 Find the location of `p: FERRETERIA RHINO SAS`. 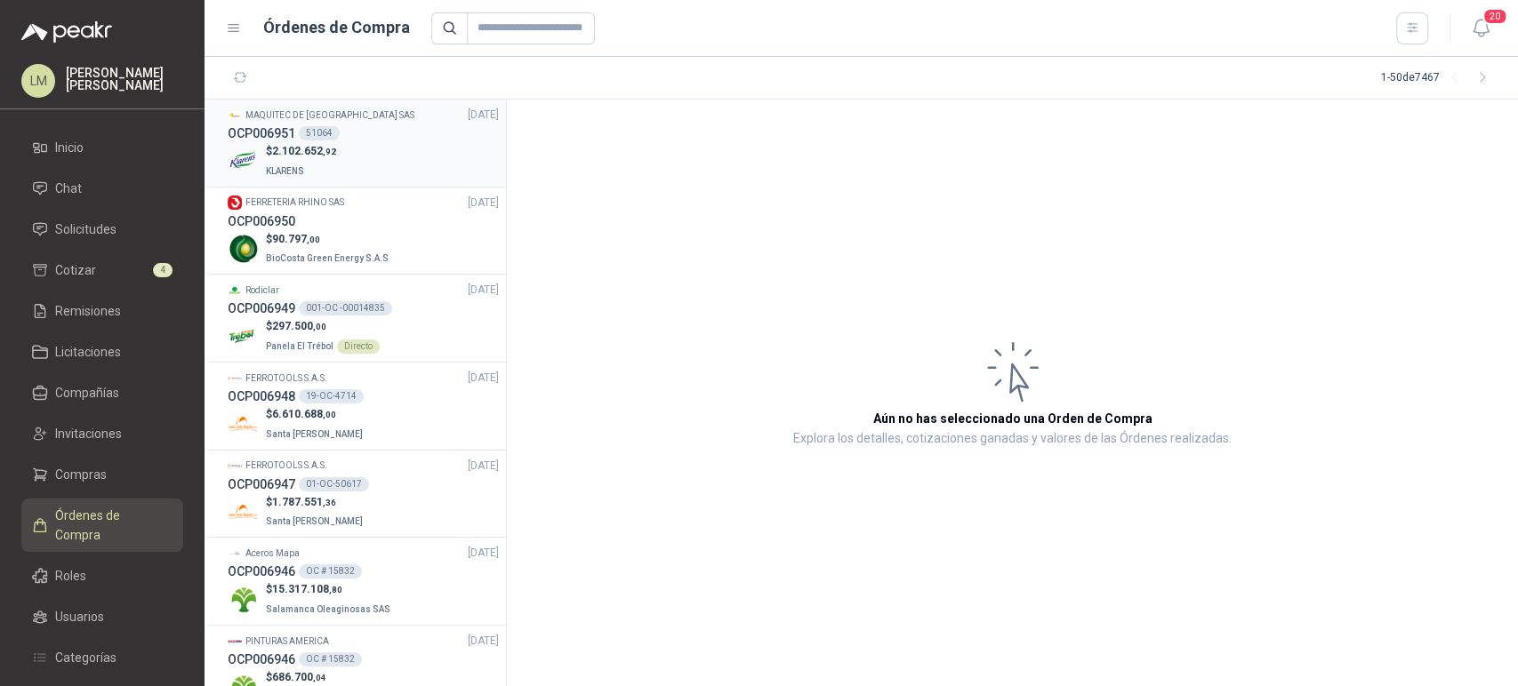

p: FERRETERIA RHINO SAS is located at coordinates (294, 203).